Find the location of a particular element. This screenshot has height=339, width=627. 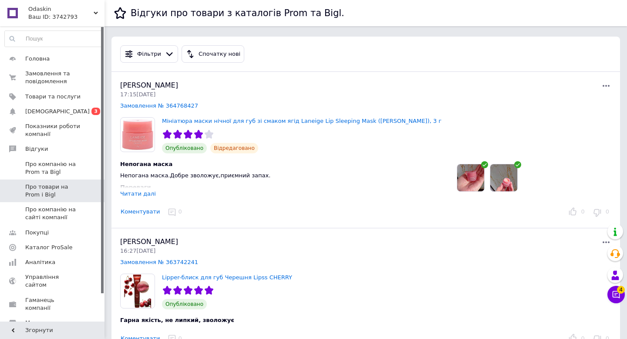

span: Непогана маска is located at coordinates (146, 164).